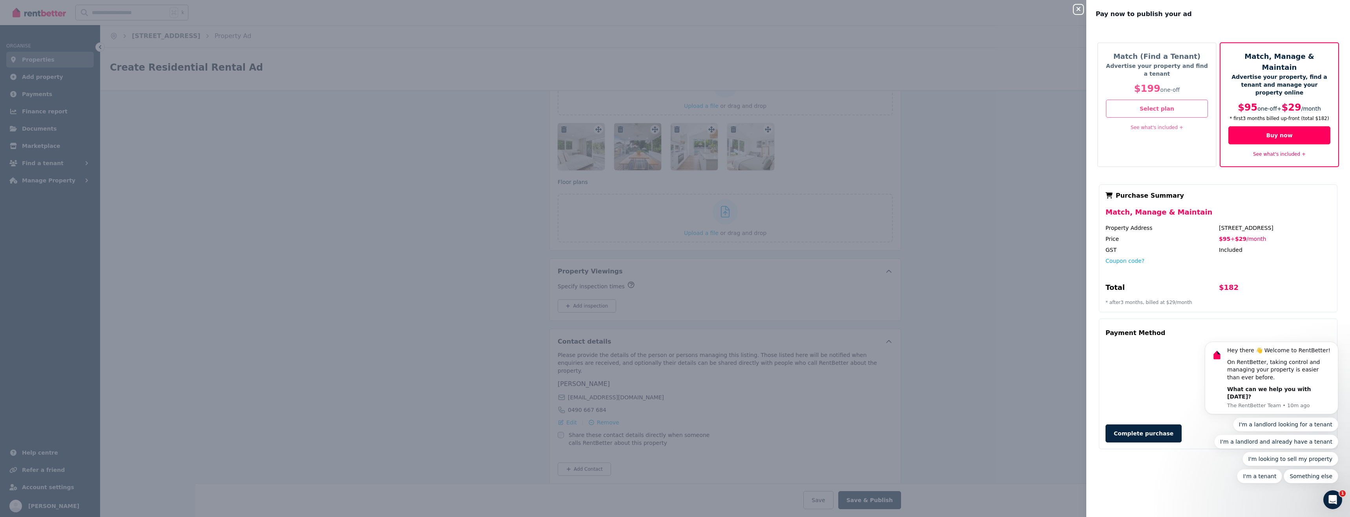  I want to click on p: * first 3 month s billed up-front (total $182 ), so click(1279, 118).